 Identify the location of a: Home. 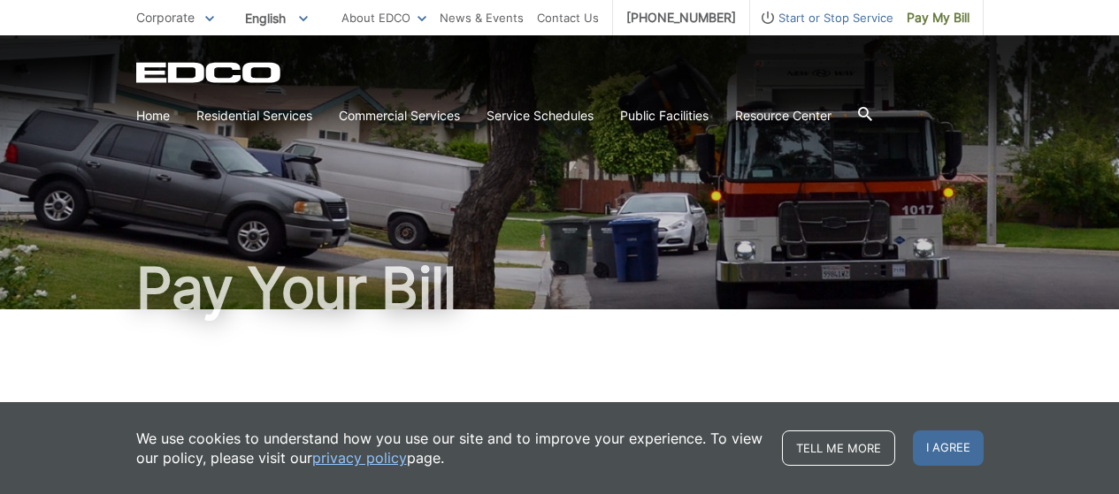
(153, 116).